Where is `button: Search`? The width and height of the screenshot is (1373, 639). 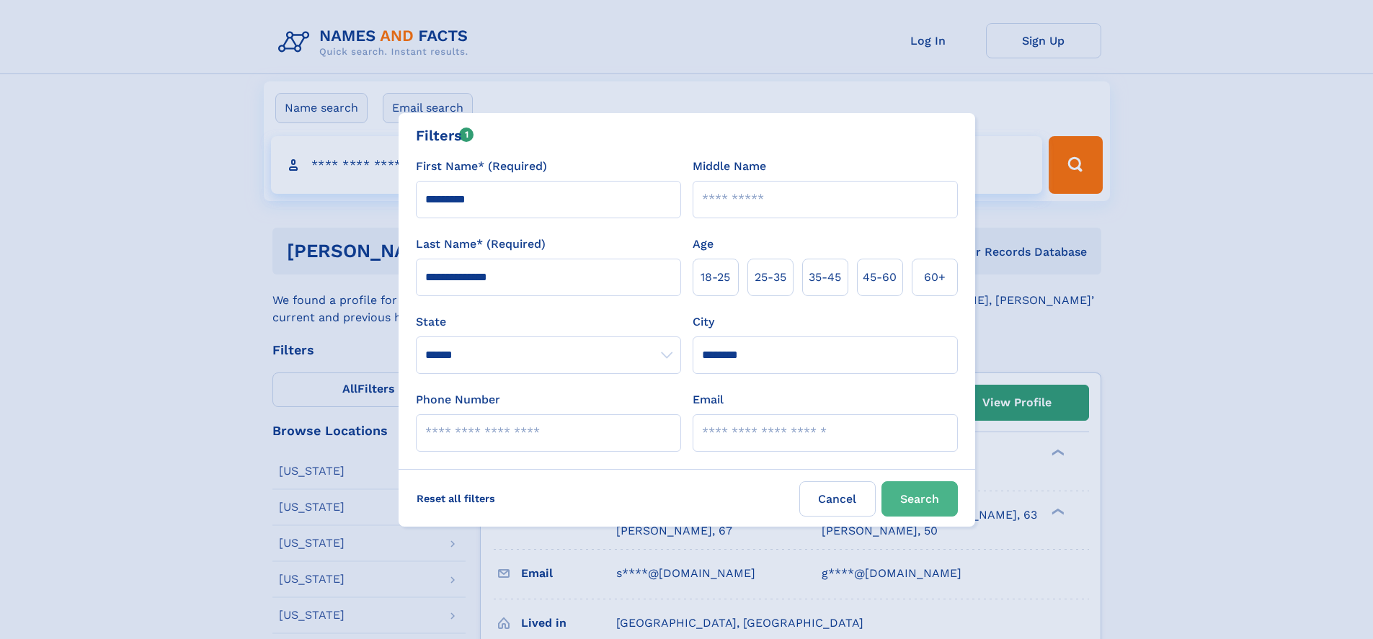
button: Search is located at coordinates (920, 499).